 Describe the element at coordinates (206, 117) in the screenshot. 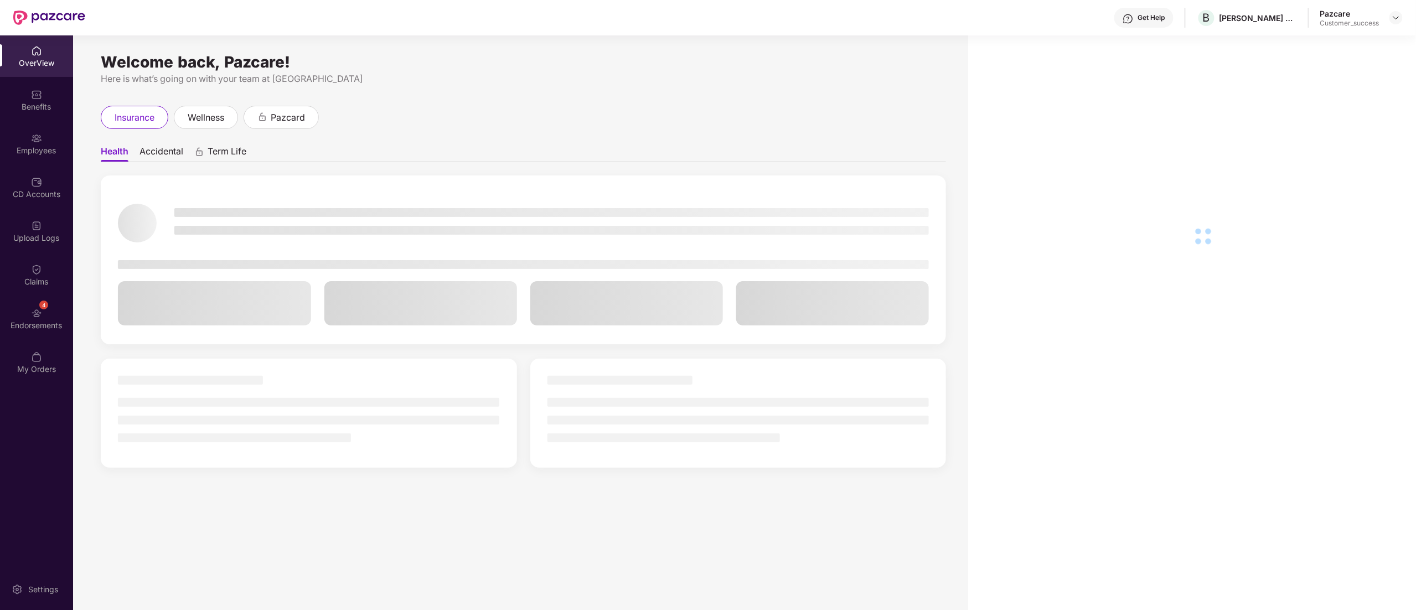

I see `span: wellness` at that location.